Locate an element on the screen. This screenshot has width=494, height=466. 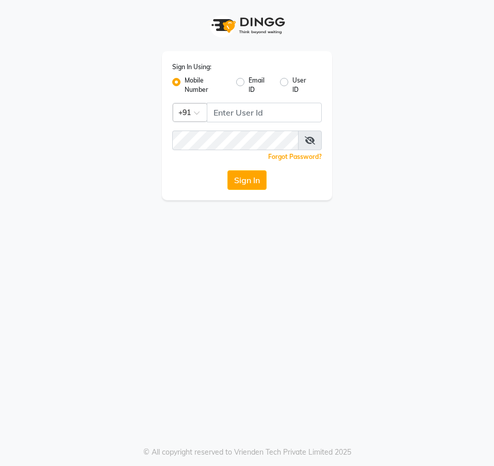
label: Mobile Number is located at coordinates (206, 85).